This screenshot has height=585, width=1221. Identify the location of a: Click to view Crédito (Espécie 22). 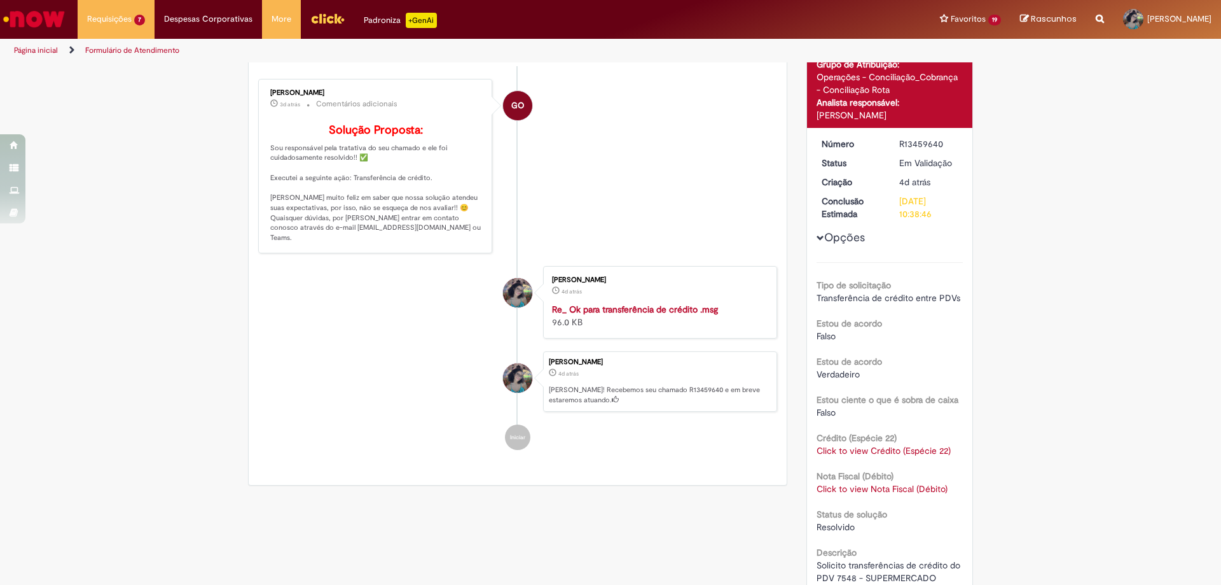
(883, 450).